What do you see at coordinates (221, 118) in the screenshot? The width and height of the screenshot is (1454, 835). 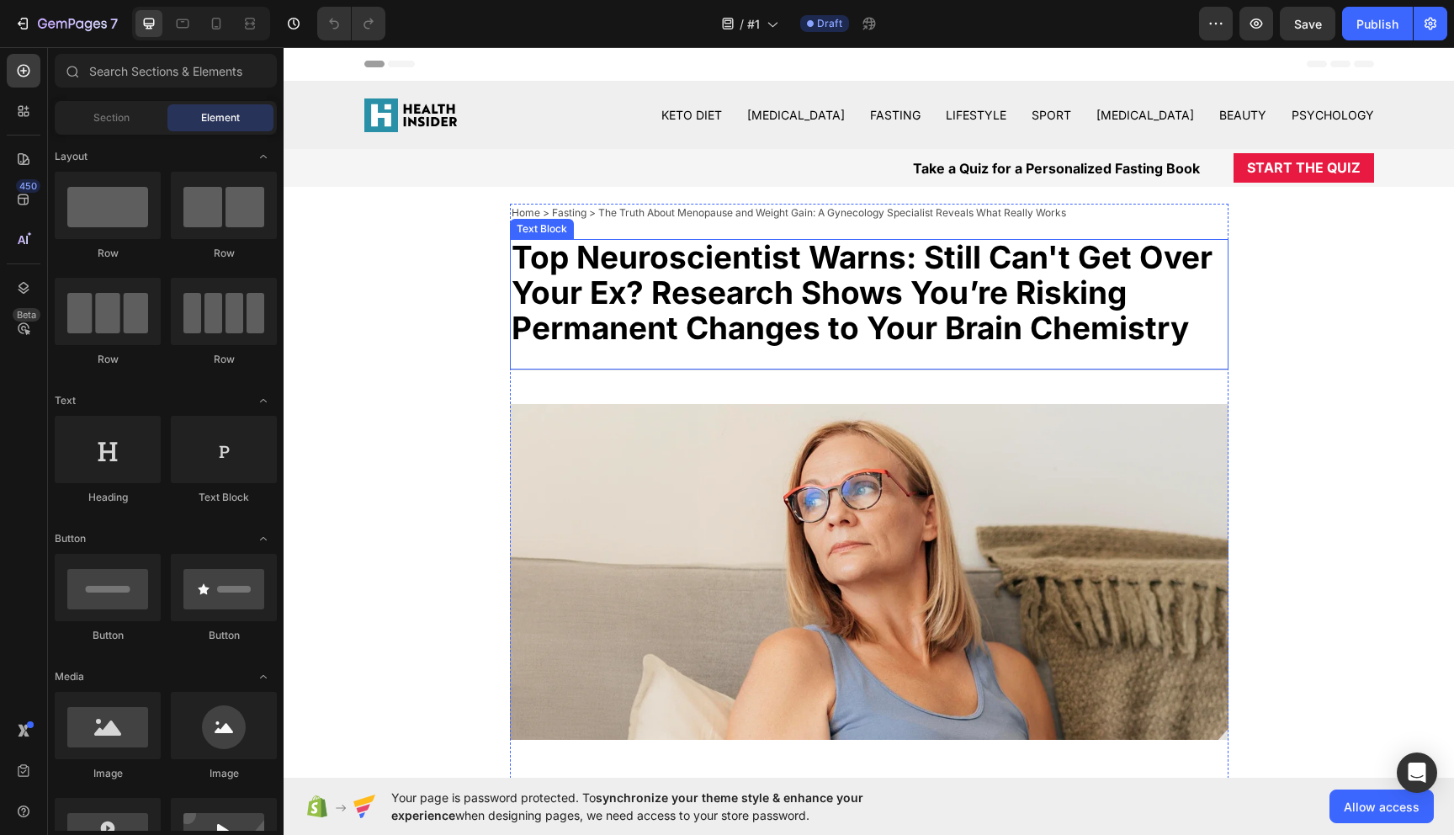 I see `span: Element` at bounding box center [221, 118].